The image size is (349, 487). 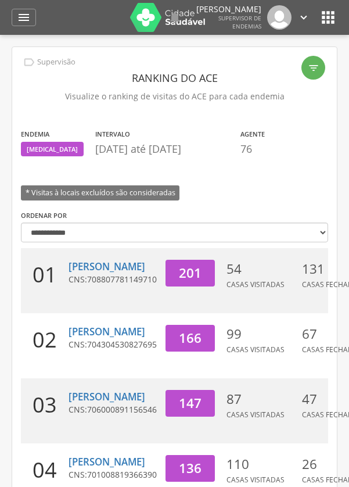 I want to click on span: 166, so click(x=190, y=338).